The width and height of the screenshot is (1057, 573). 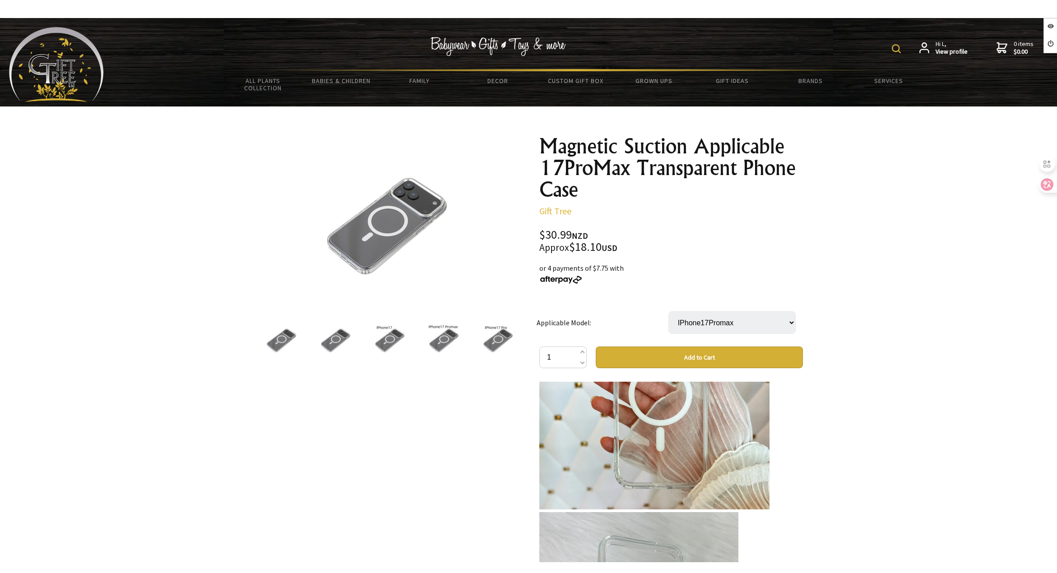 What do you see at coordinates (889, 81) in the screenshot?
I see `a: Services` at bounding box center [889, 81].